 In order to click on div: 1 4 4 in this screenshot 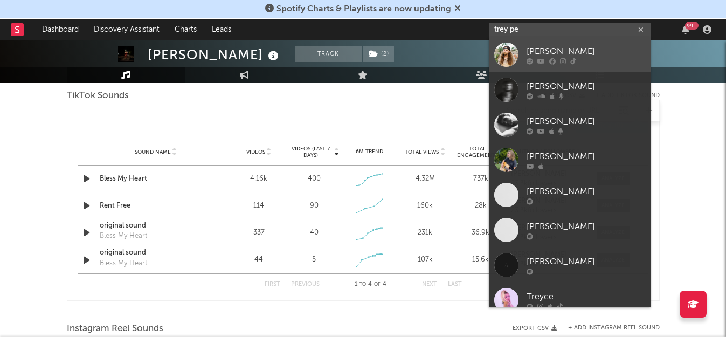, I will do `click(371, 285)`.